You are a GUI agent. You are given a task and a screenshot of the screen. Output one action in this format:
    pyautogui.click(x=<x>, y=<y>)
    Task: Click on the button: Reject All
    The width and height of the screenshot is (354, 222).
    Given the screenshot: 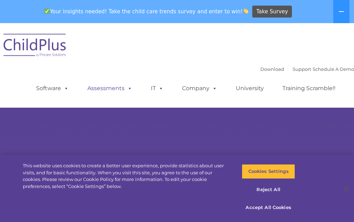 What is the action you would take?
    pyautogui.click(x=268, y=190)
    